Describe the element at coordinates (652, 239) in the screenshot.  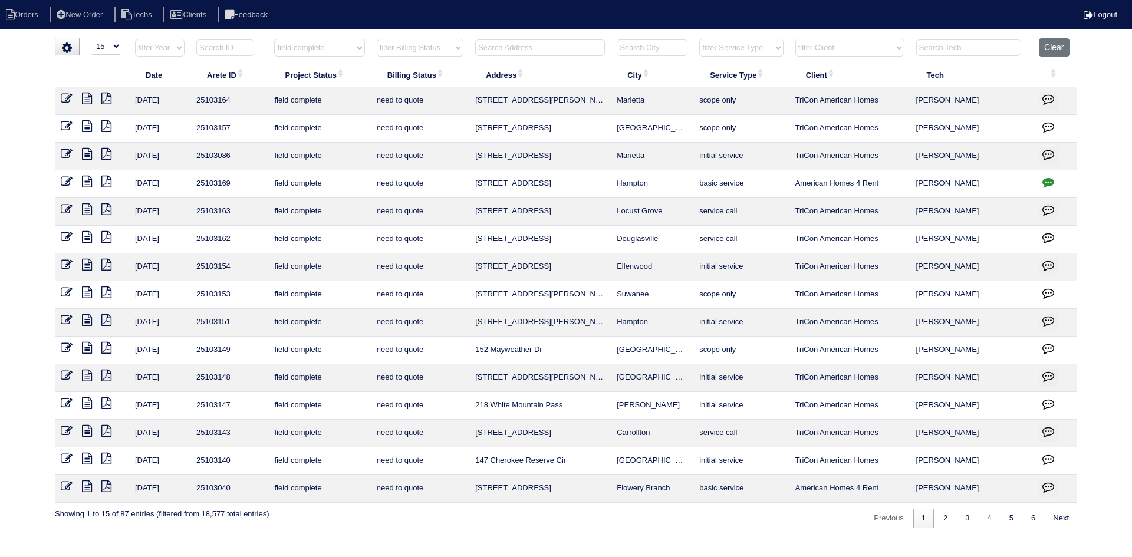
I see `td: Douglasville` at that location.